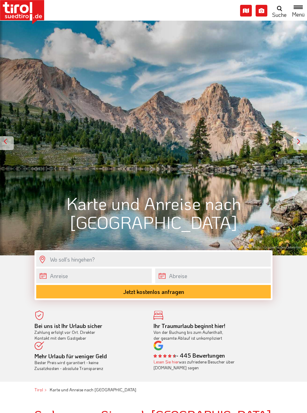 This screenshot has height=413, width=307. What do you see at coordinates (207, 332) in the screenshot?
I see `div: Von der Buchung bis zum Aufenthalt, der gesamte Ablauf ist unkompliziert` at bounding box center [207, 332].